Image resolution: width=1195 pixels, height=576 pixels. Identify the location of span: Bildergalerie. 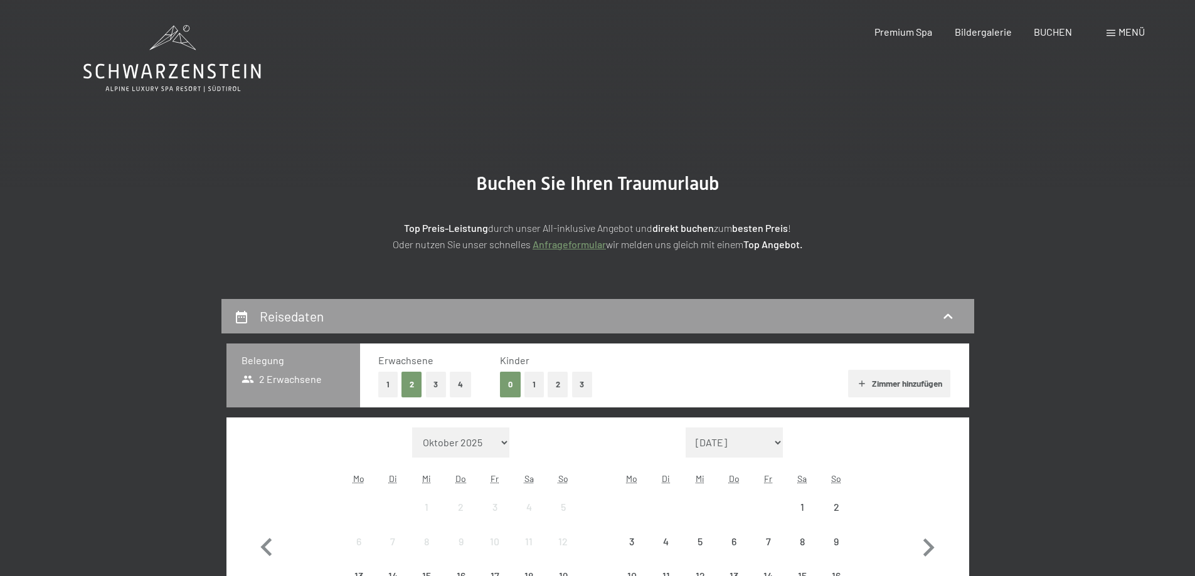
(983, 31).